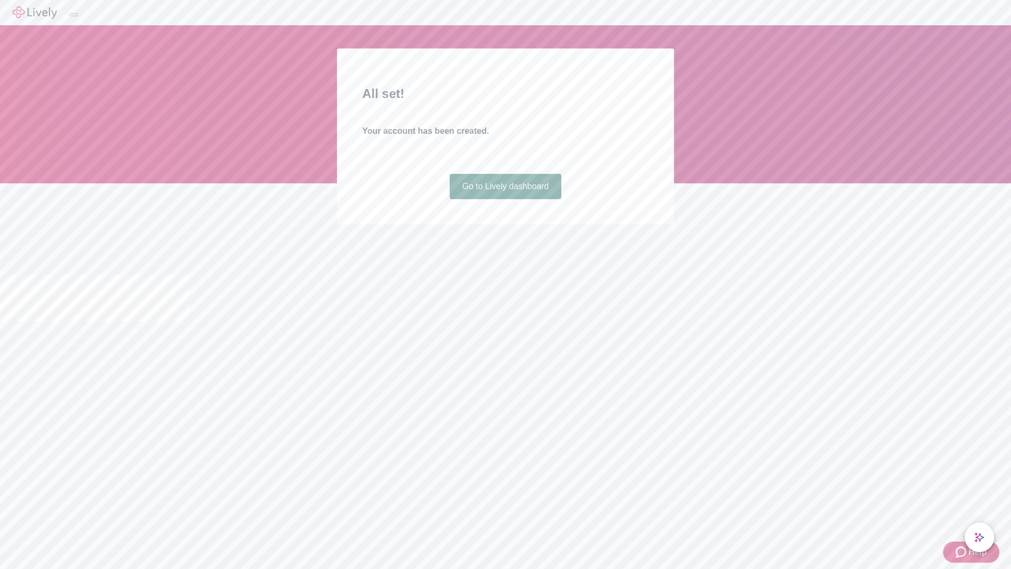  What do you see at coordinates (506, 186) in the screenshot?
I see `a: Go to Lively dashboard` at bounding box center [506, 186].